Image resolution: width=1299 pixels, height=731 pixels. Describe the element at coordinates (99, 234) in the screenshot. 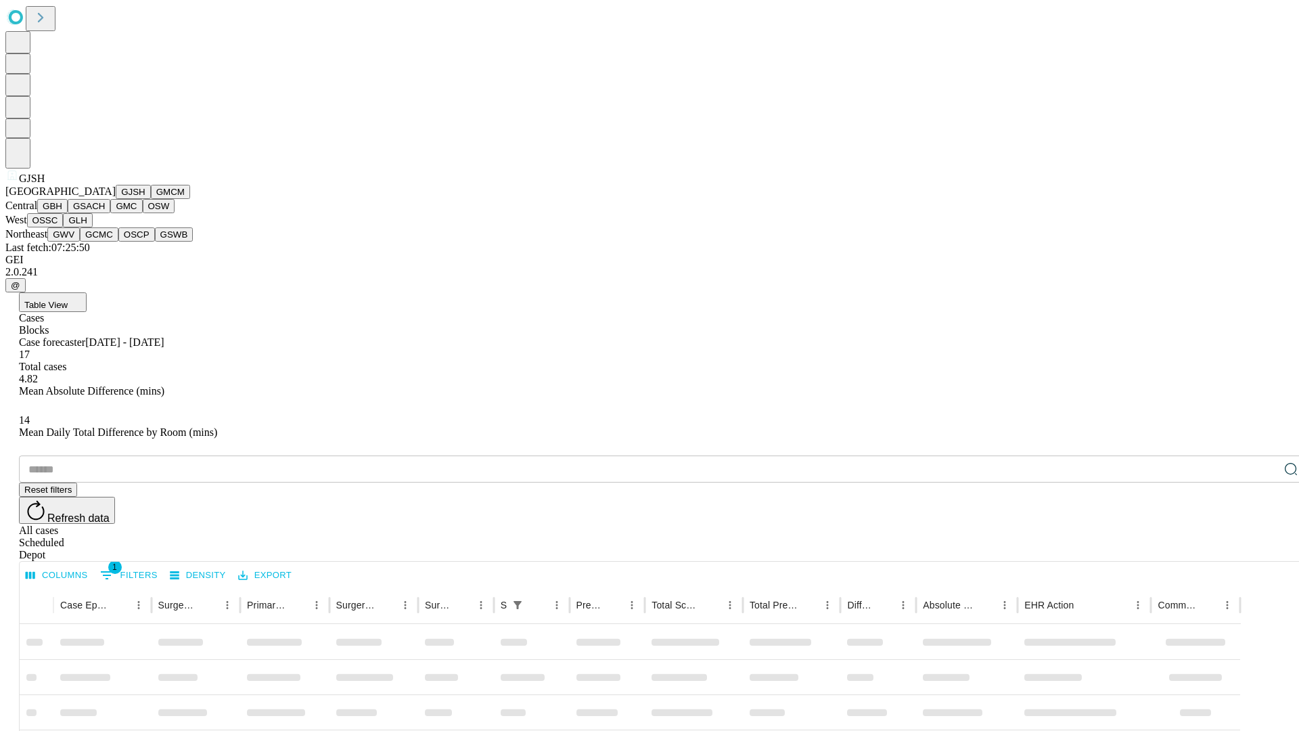

I see `button: GCMC` at that location.